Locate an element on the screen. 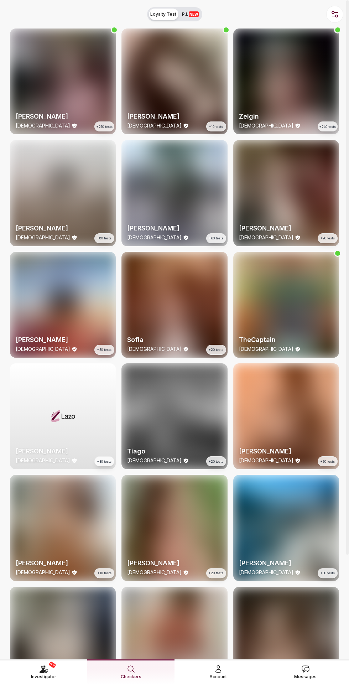 The image size is (349, 685). span: Messages is located at coordinates (305, 677).